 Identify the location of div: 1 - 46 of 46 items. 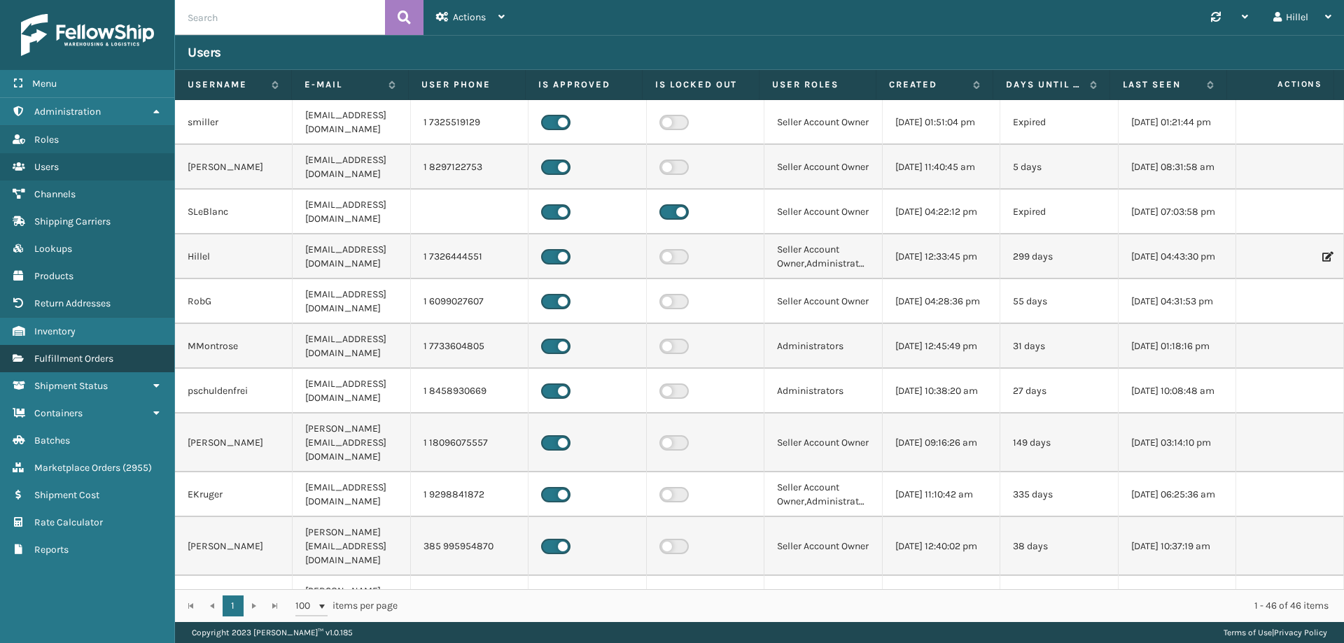
(873, 606).